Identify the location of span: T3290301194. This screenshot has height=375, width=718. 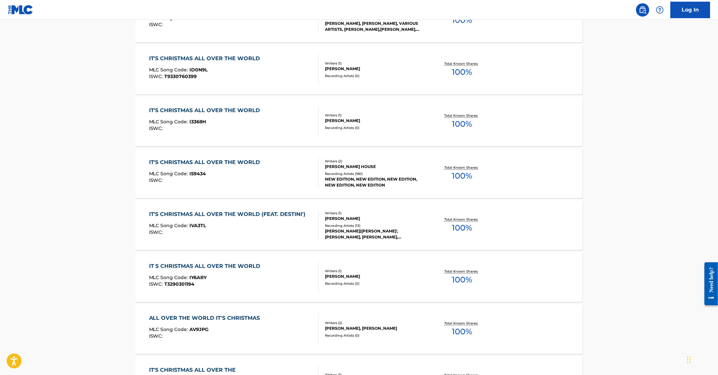
(180, 284).